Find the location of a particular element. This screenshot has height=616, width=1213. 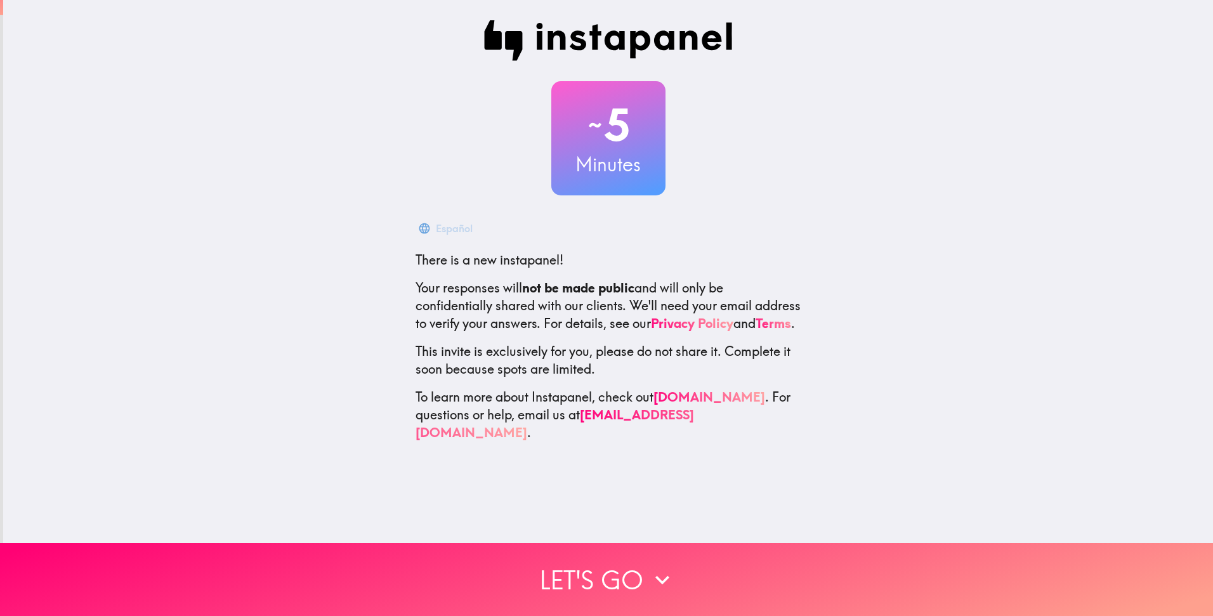

img: Instapanel is located at coordinates (609, 41).